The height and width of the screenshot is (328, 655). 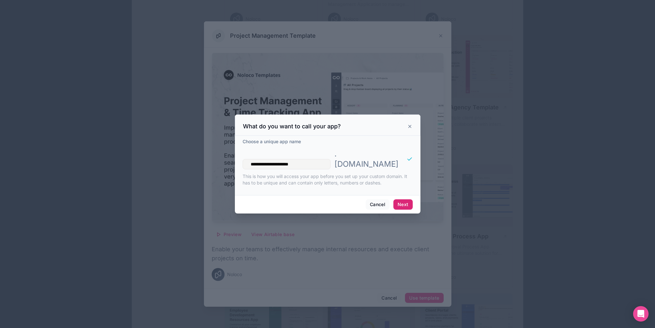 What do you see at coordinates (328, 179) in the screenshot?
I see `p: This is how you will access your app before you set up your custom domain. It has to be unique an...` at bounding box center [328, 179].